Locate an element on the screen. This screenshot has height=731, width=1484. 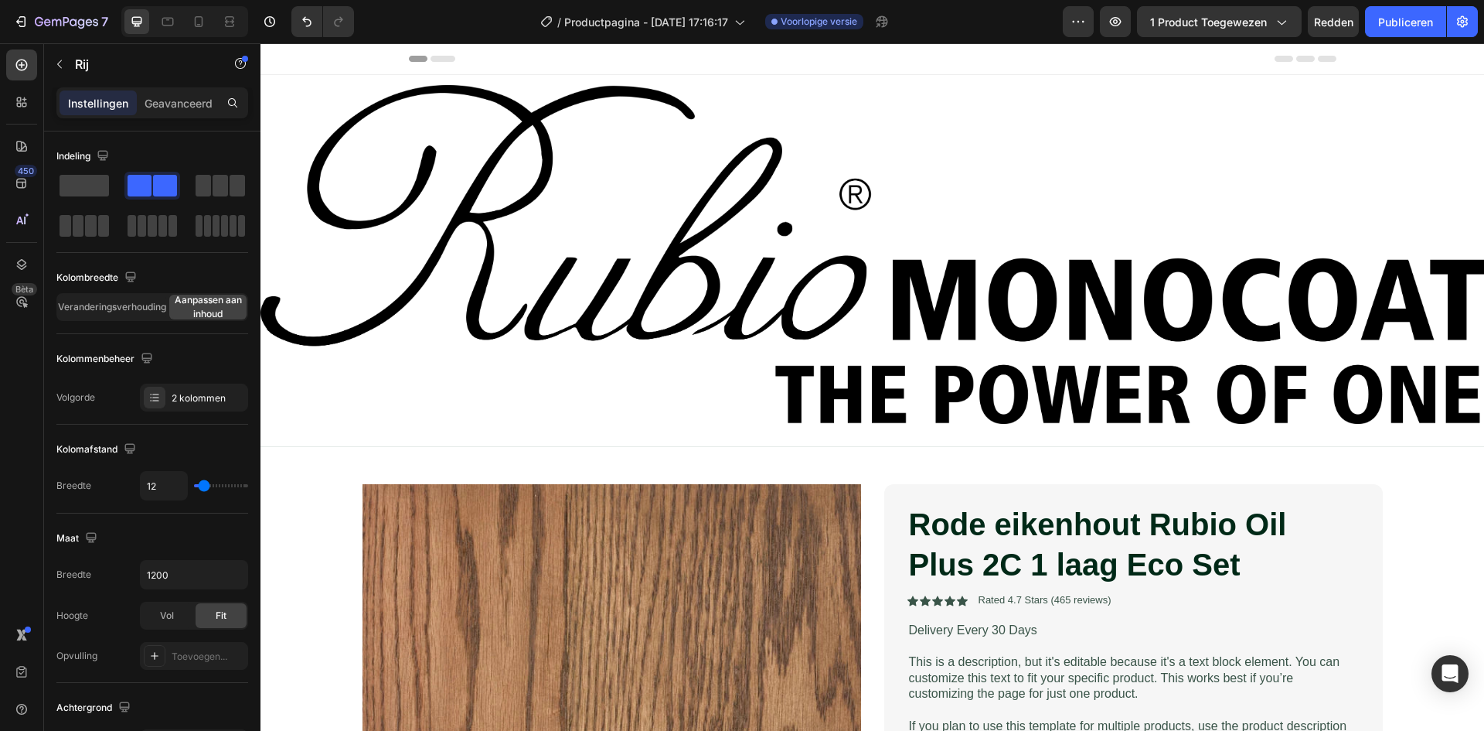
font: Redden is located at coordinates (1334, 22).